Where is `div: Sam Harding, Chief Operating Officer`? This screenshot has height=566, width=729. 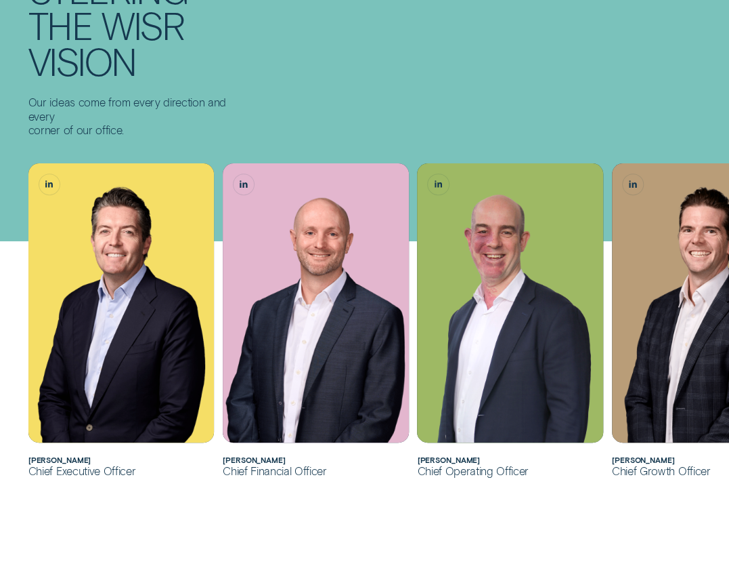 div: Sam Harding, Chief Operating Officer is located at coordinates (510, 303).